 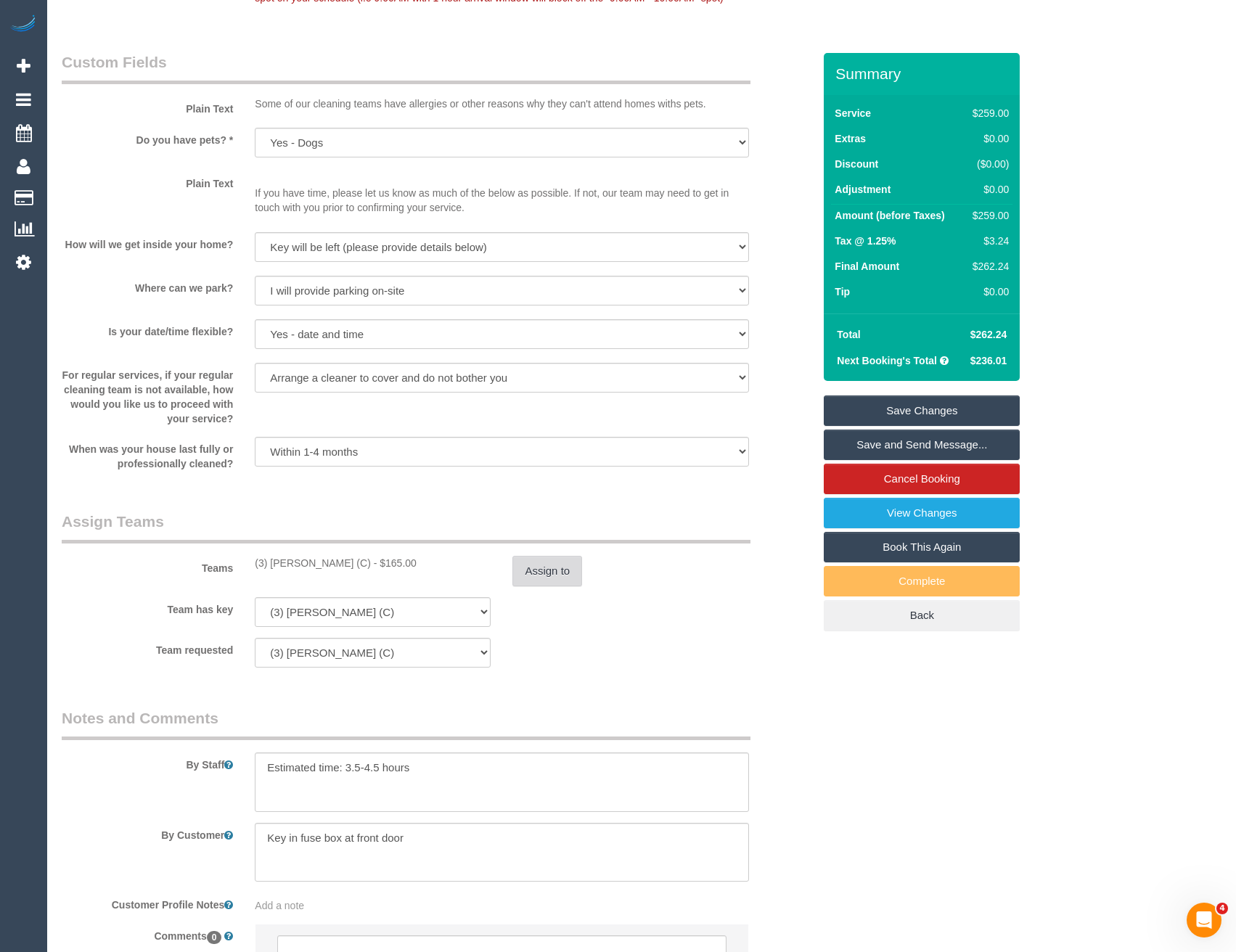 What do you see at coordinates (863, 189) in the screenshot?
I see `label: Adjustment` at bounding box center [863, 189].